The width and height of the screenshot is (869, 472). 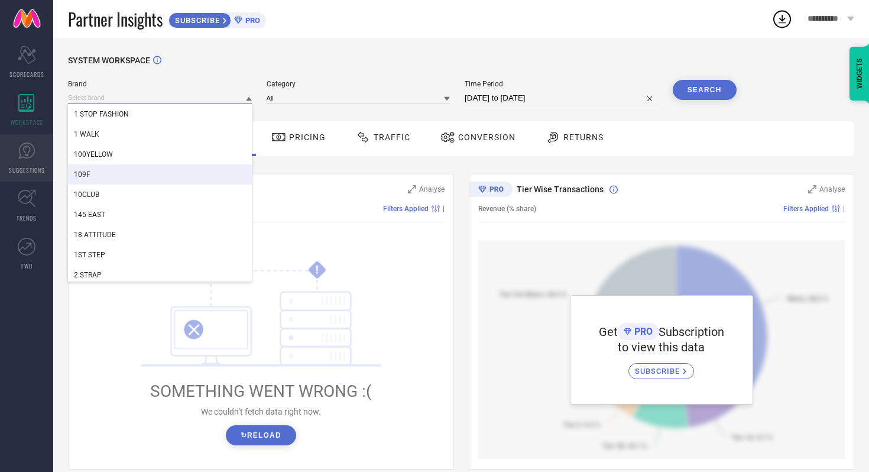 What do you see at coordinates (87, 275) in the screenshot?
I see `span: 2 STRAP` at bounding box center [87, 275].